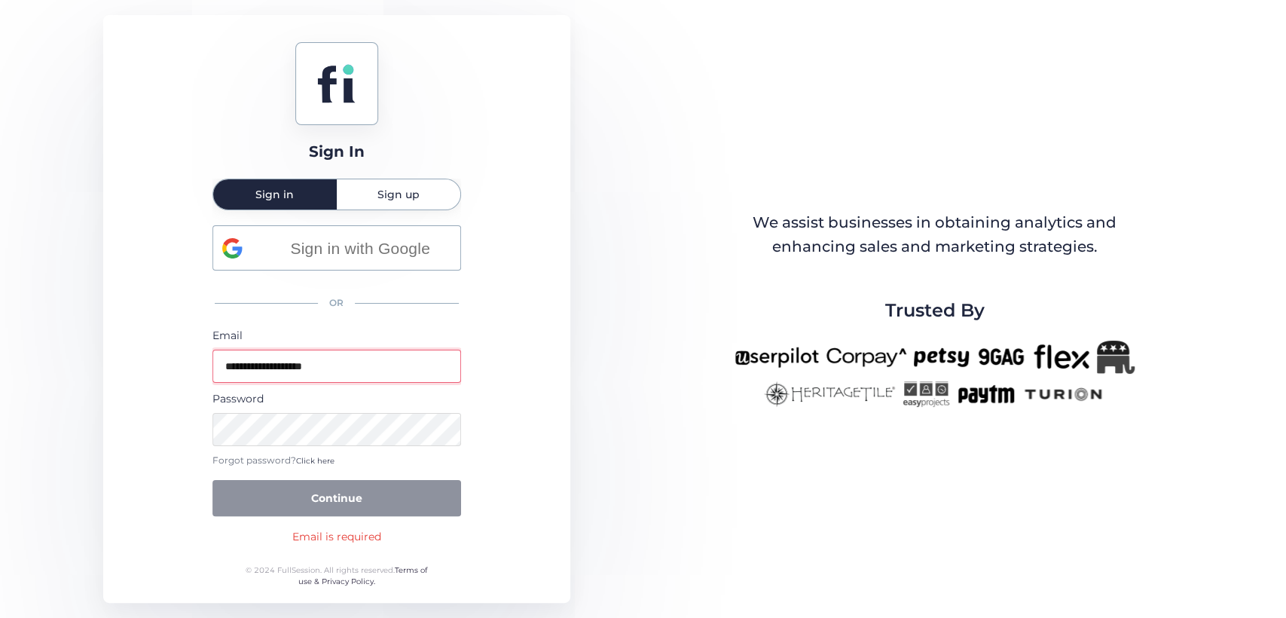  Describe the element at coordinates (1062, 357) in the screenshot. I see `img: flex-new.png` at that location.